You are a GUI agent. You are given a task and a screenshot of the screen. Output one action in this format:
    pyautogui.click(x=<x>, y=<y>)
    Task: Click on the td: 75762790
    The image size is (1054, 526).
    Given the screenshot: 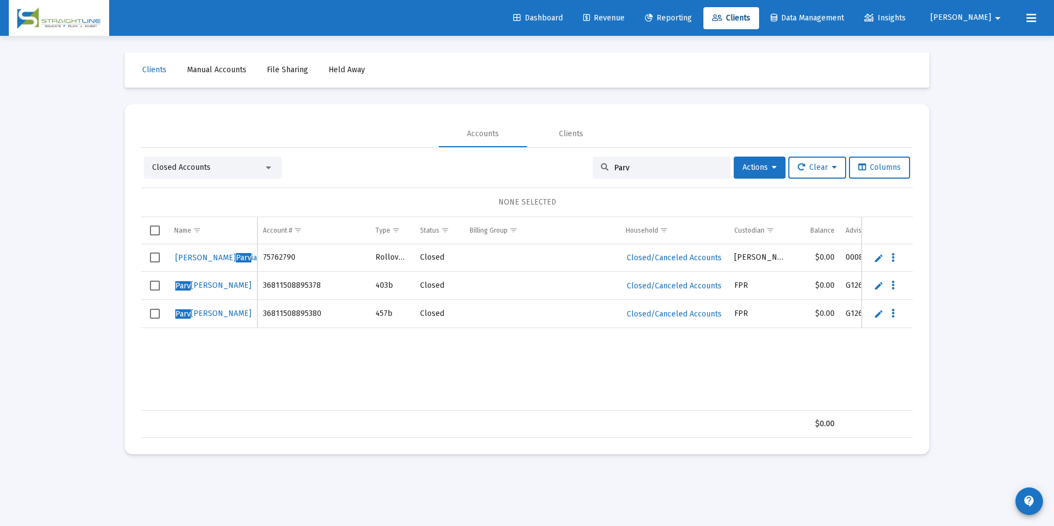 What is the action you would take?
    pyautogui.click(x=314, y=258)
    